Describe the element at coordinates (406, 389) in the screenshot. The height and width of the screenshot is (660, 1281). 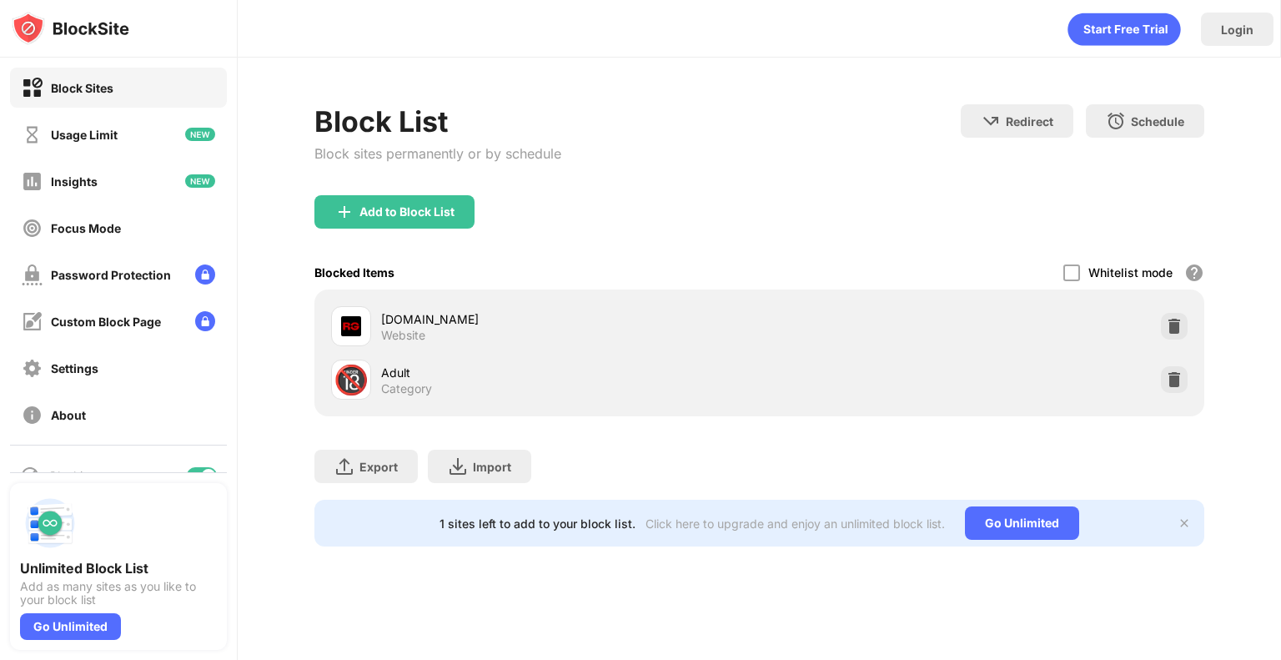
I see `div: Category` at that location.